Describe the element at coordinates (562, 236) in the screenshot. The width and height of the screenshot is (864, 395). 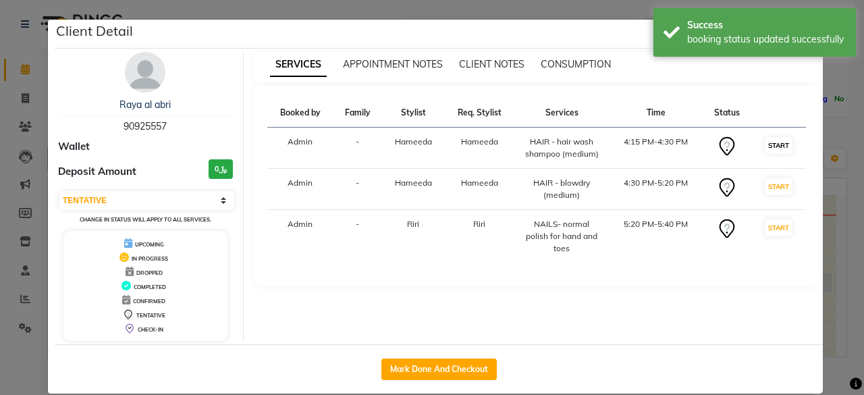
I see `div: NAILS- normal polish for hand and toes` at that location.